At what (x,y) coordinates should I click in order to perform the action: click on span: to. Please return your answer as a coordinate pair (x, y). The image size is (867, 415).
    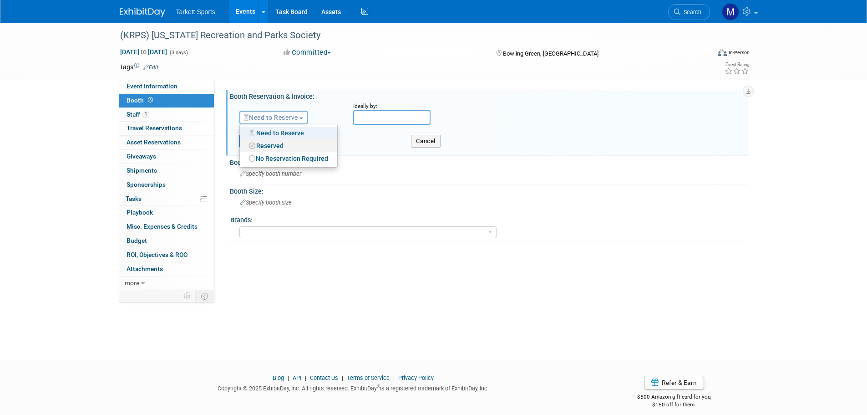
    Looking at the image, I should click on (143, 52).